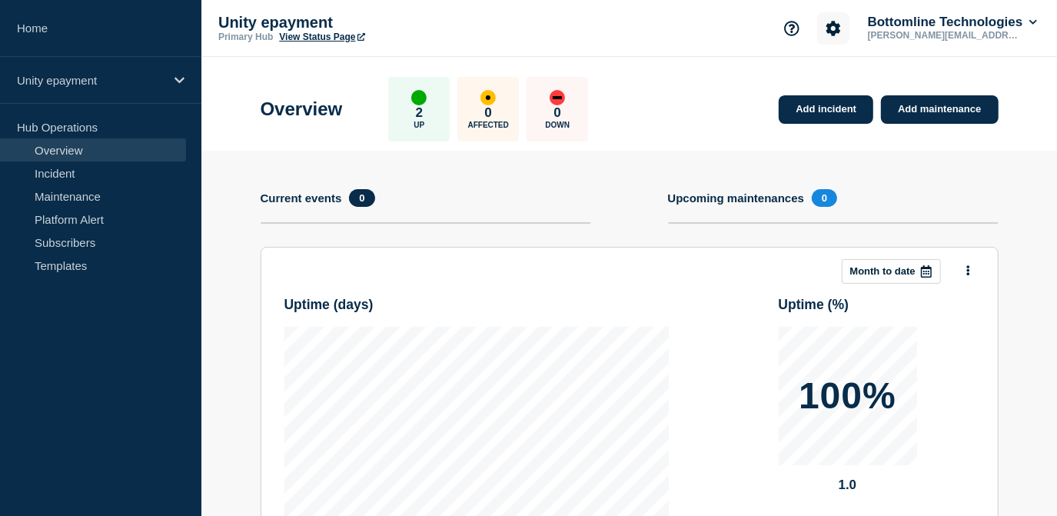 The height and width of the screenshot is (516, 1057). What do you see at coordinates (814, 304) in the screenshot?
I see `h3: Uptime ( % )` at bounding box center [814, 304].